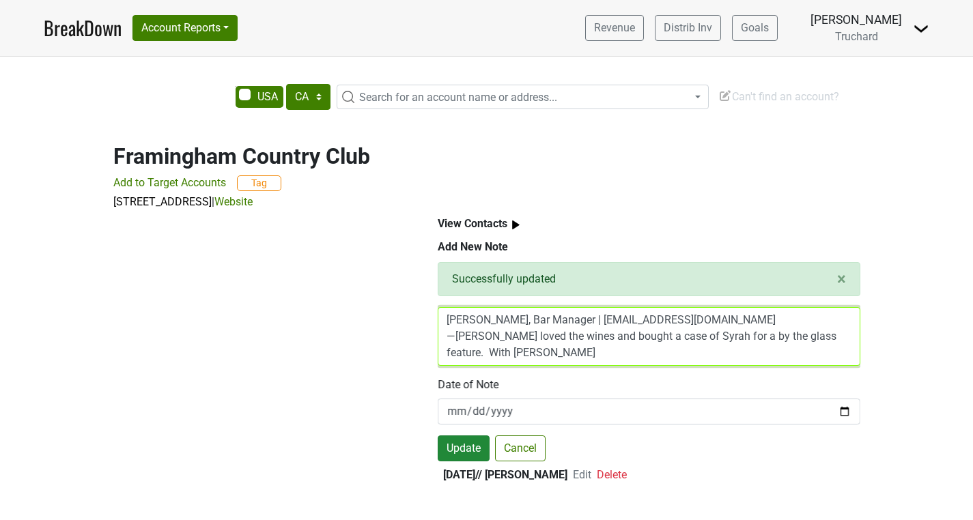 The image size is (973, 520). I want to click on span: Add to Target Accounts, so click(169, 182).